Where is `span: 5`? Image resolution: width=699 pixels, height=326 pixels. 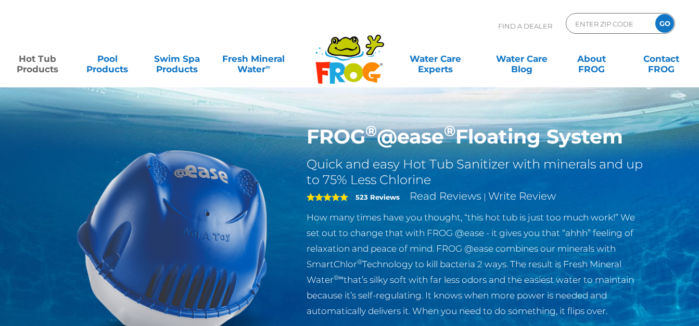 span: 5 is located at coordinates (327, 197).